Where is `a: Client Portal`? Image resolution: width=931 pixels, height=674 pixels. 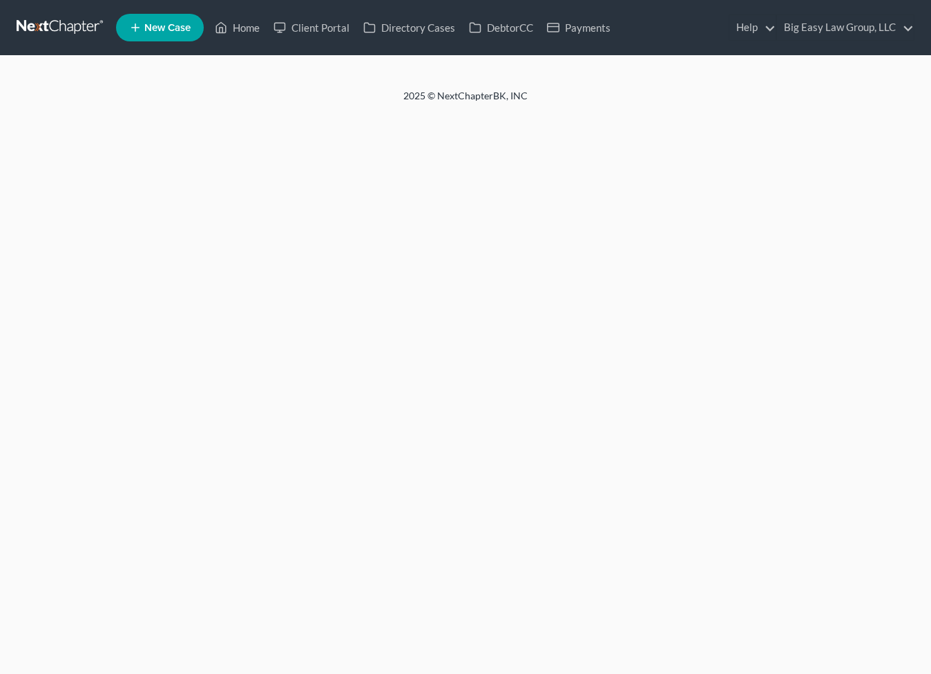 a: Client Portal is located at coordinates (311, 28).